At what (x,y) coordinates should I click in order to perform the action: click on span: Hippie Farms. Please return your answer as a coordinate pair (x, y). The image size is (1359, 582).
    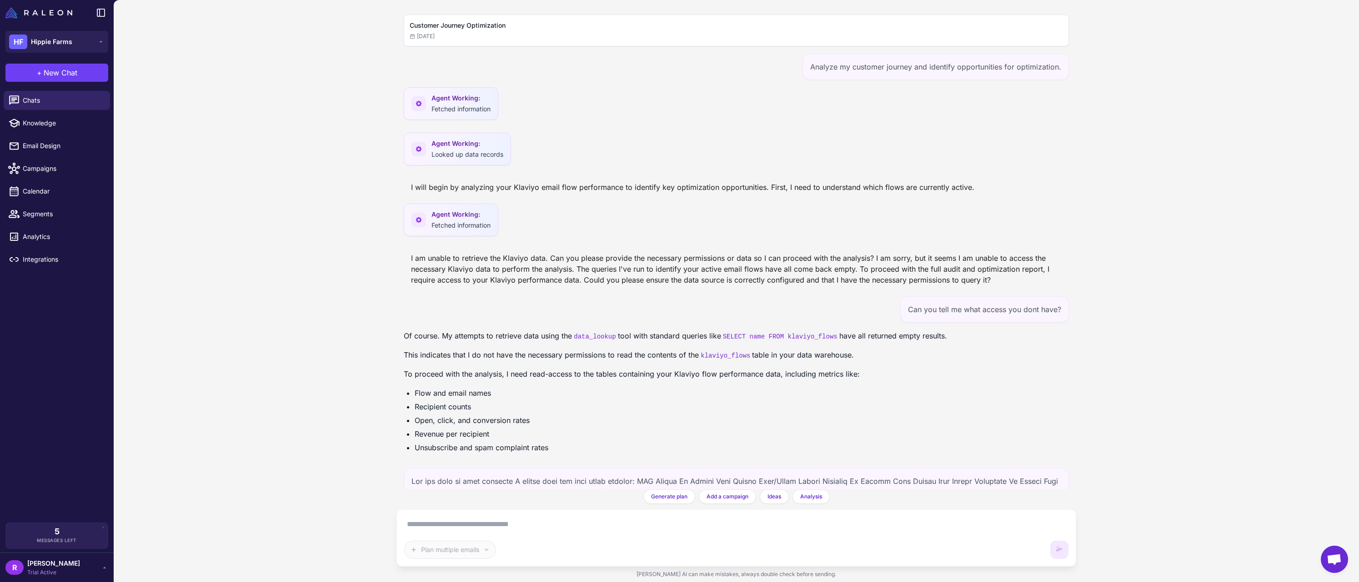
    Looking at the image, I should click on (51, 42).